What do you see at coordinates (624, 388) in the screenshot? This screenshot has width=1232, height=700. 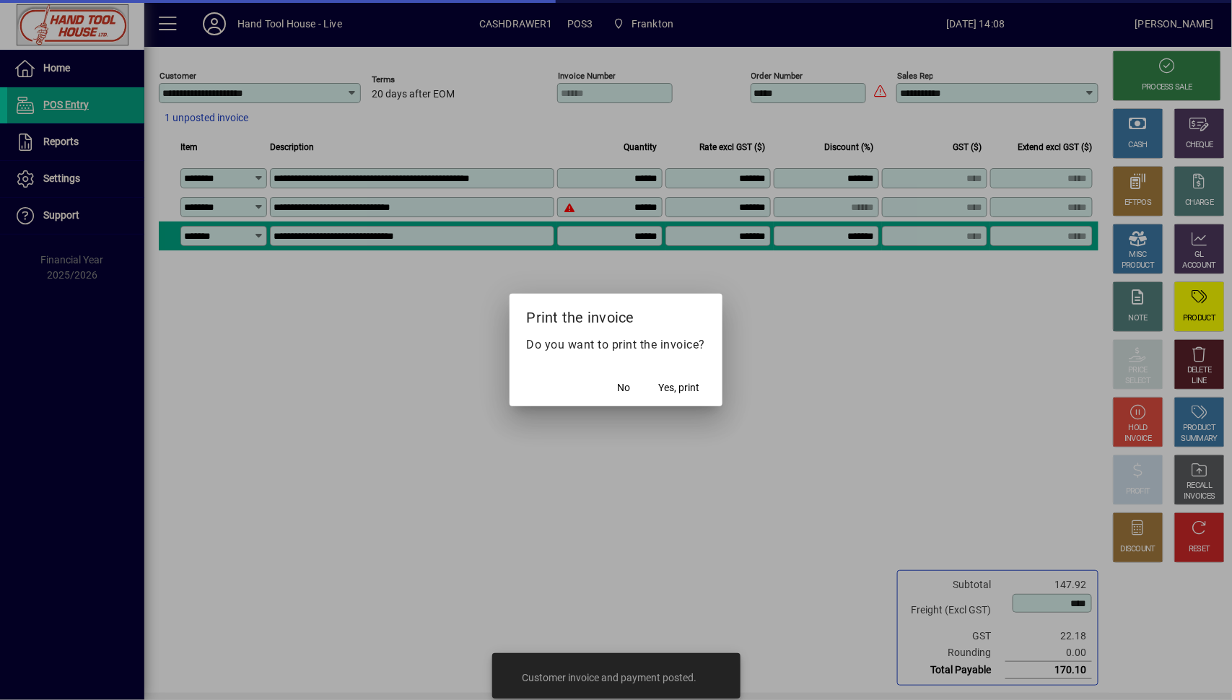 I see `span: No` at bounding box center [624, 388].